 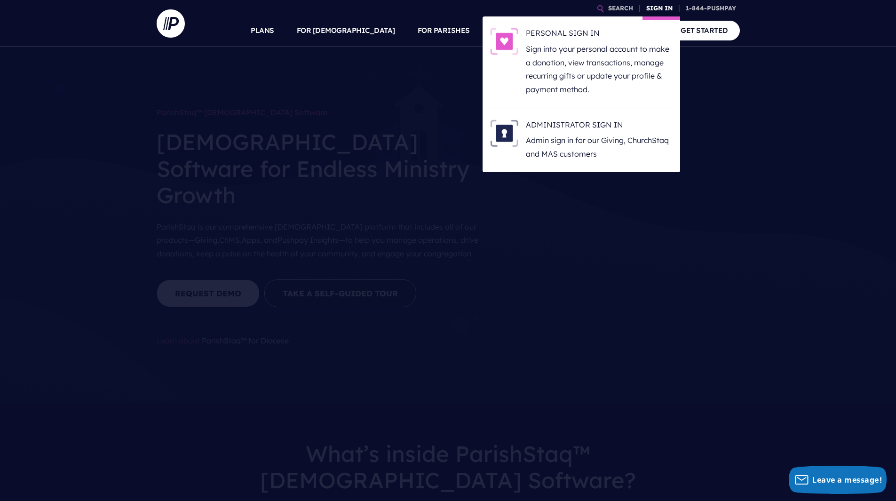 I want to click on a: PERSONAL SIGN IN - Illustration PERSONAL SIGN IN Sign into your personal account to make a donati..., so click(x=581, y=62).